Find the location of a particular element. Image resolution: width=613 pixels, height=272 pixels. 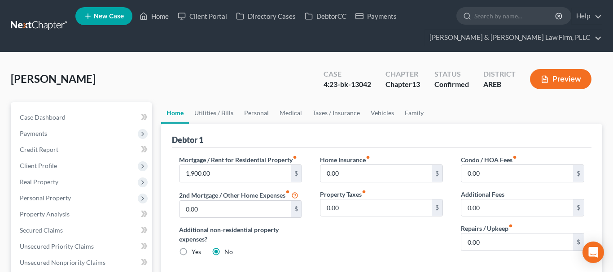

a: Secured Claims is located at coordinates (82, 231).